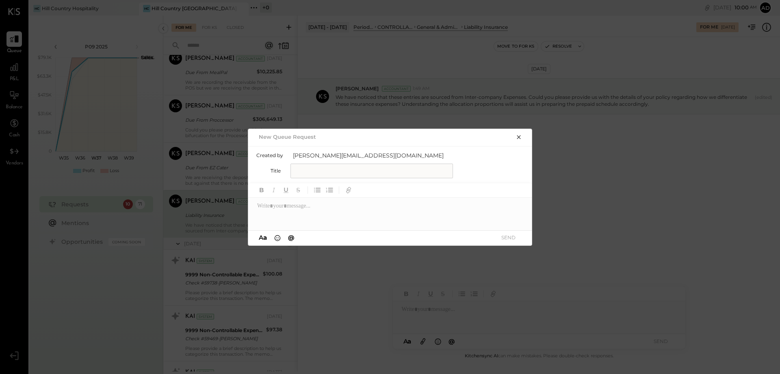  Describe the element at coordinates (349, 190) in the screenshot. I see `button: Add URL` at that location.